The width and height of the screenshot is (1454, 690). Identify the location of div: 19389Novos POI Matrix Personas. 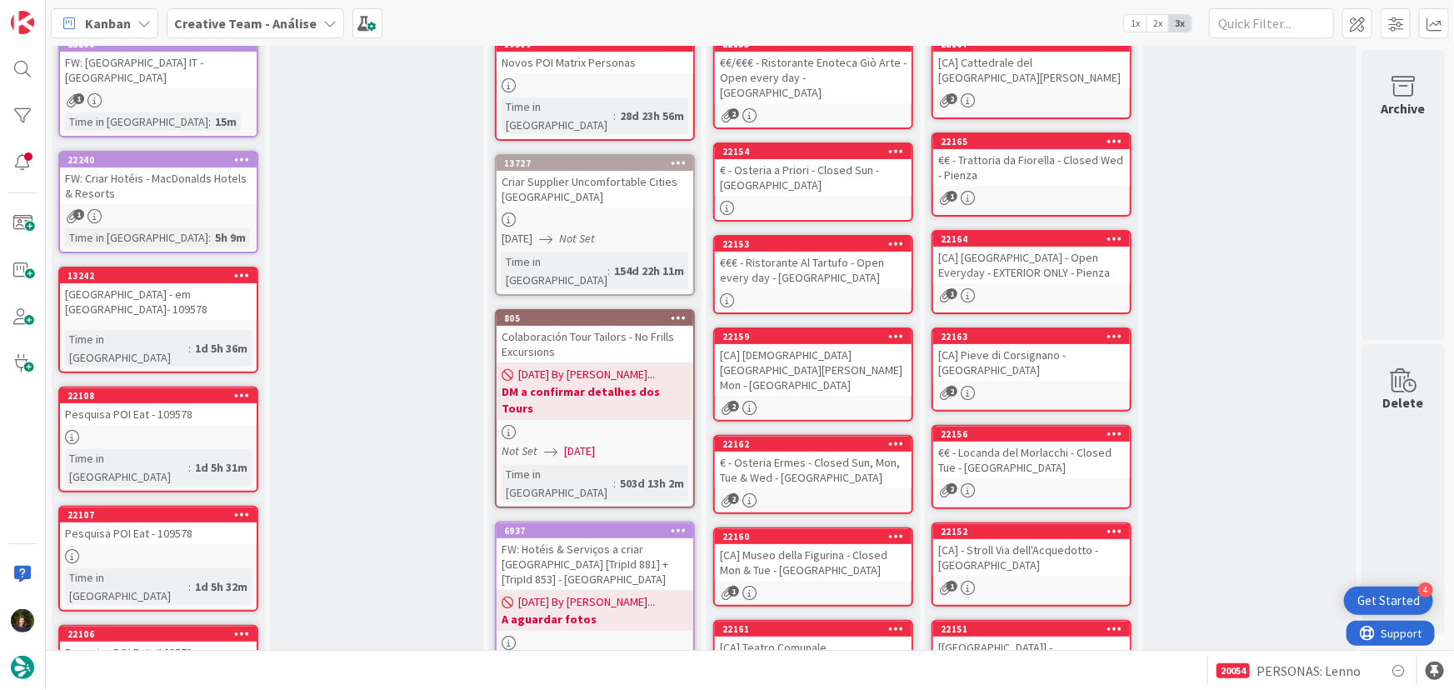
(595, 55).